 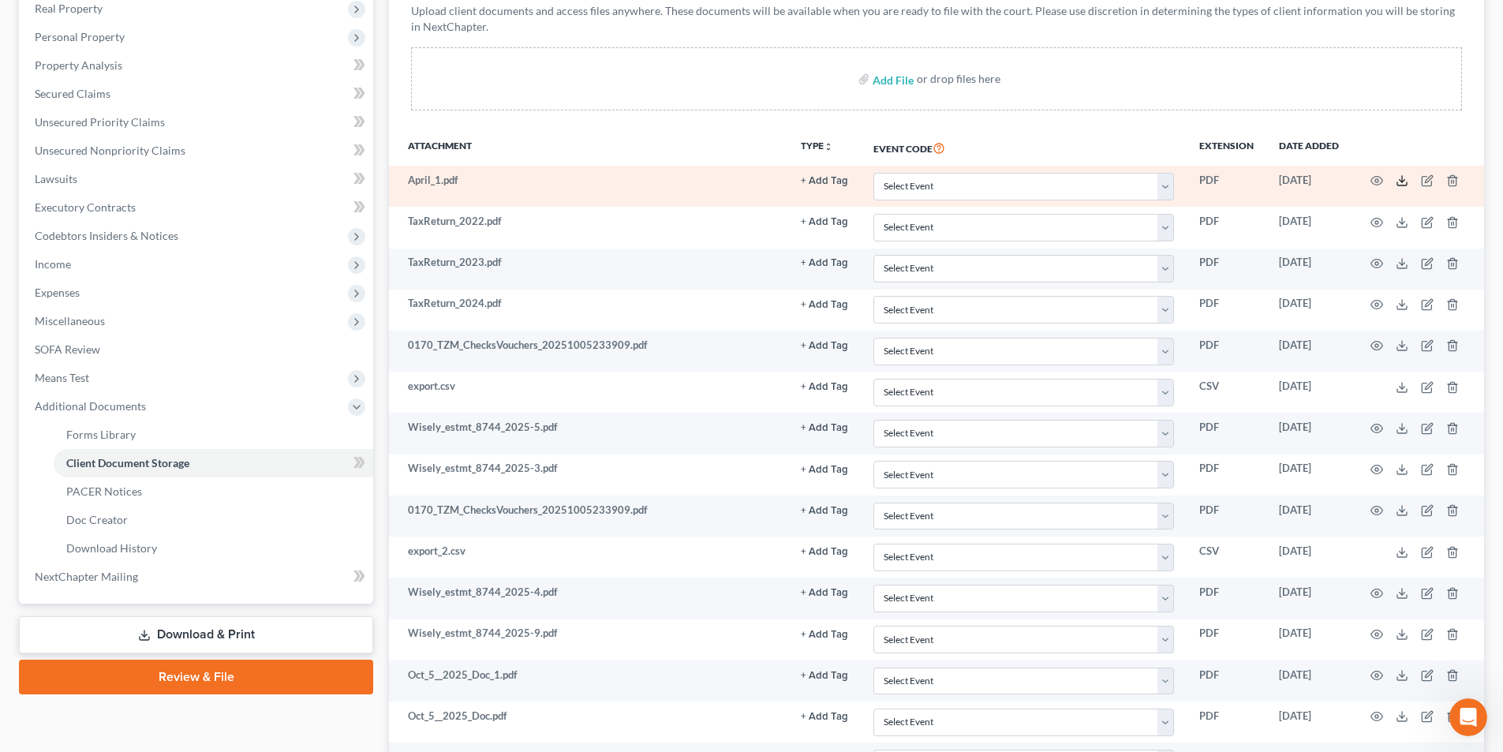 What do you see at coordinates (213, 463) in the screenshot?
I see `a: Client Document Storage` at bounding box center [213, 463].